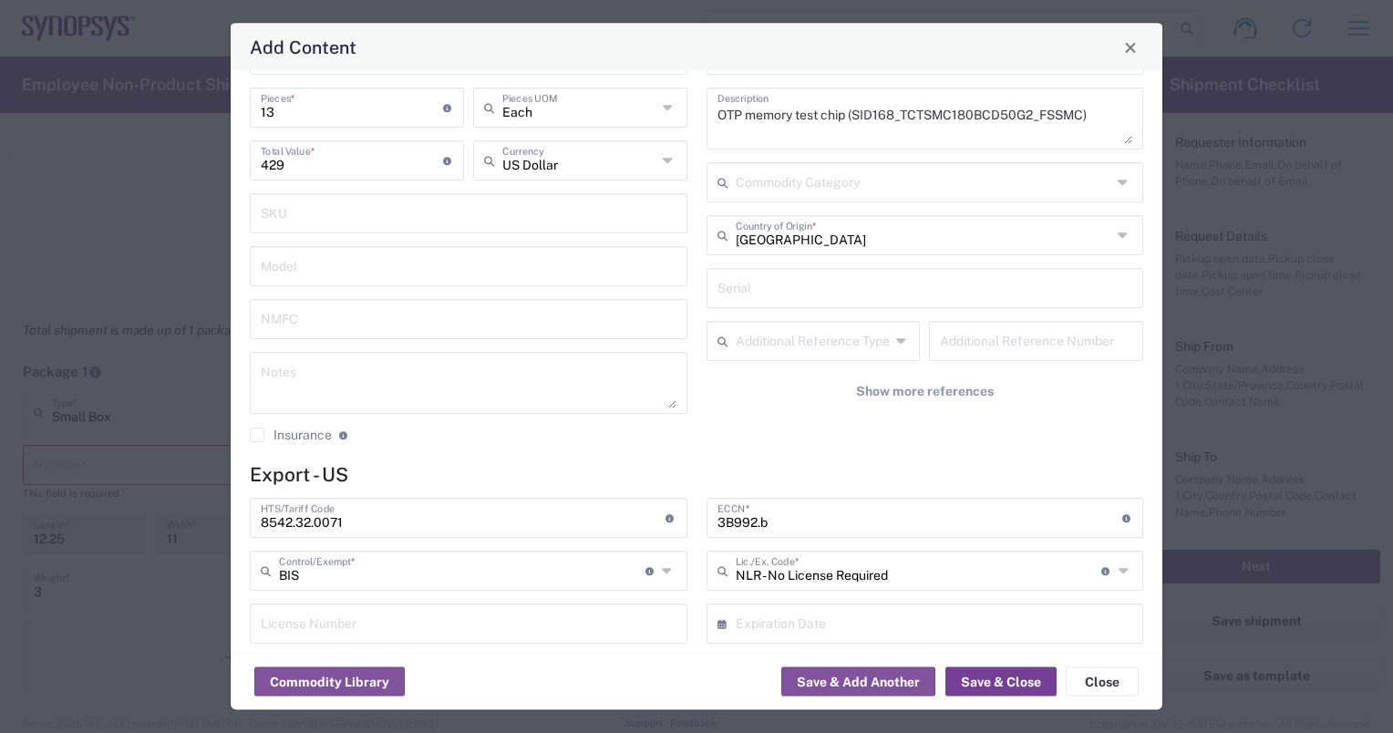 This screenshot has height=733, width=1393. What do you see at coordinates (924, 391) in the screenshot?
I see `span: Show more references` at bounding box center [924, 391].